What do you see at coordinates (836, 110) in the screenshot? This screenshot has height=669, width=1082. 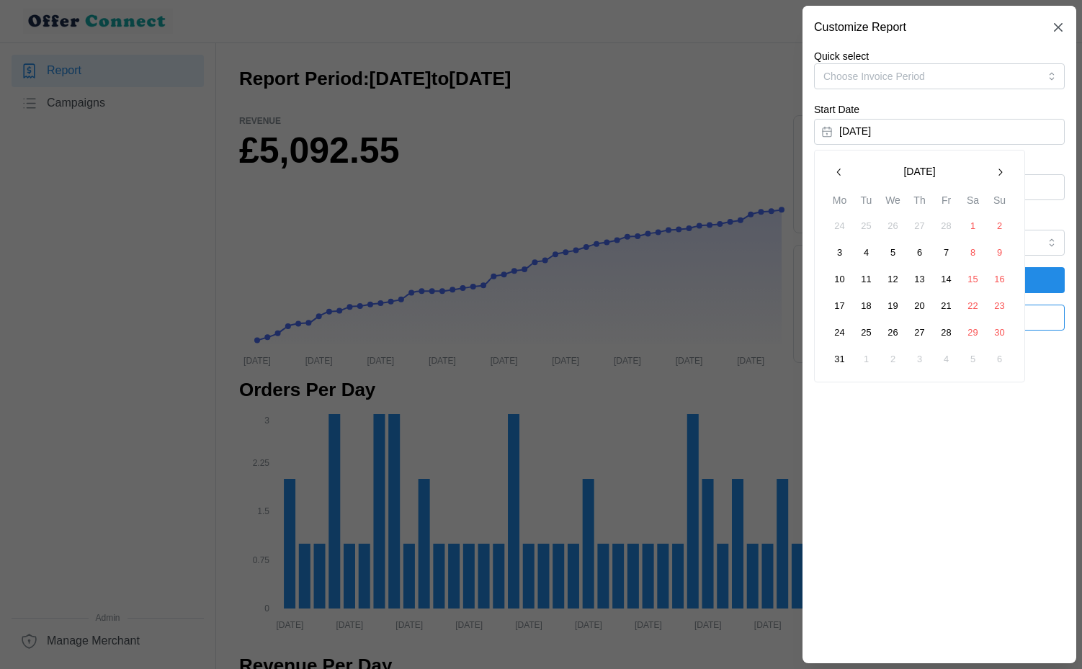 I see `label: Start Date` at bounding box center [836, 110].